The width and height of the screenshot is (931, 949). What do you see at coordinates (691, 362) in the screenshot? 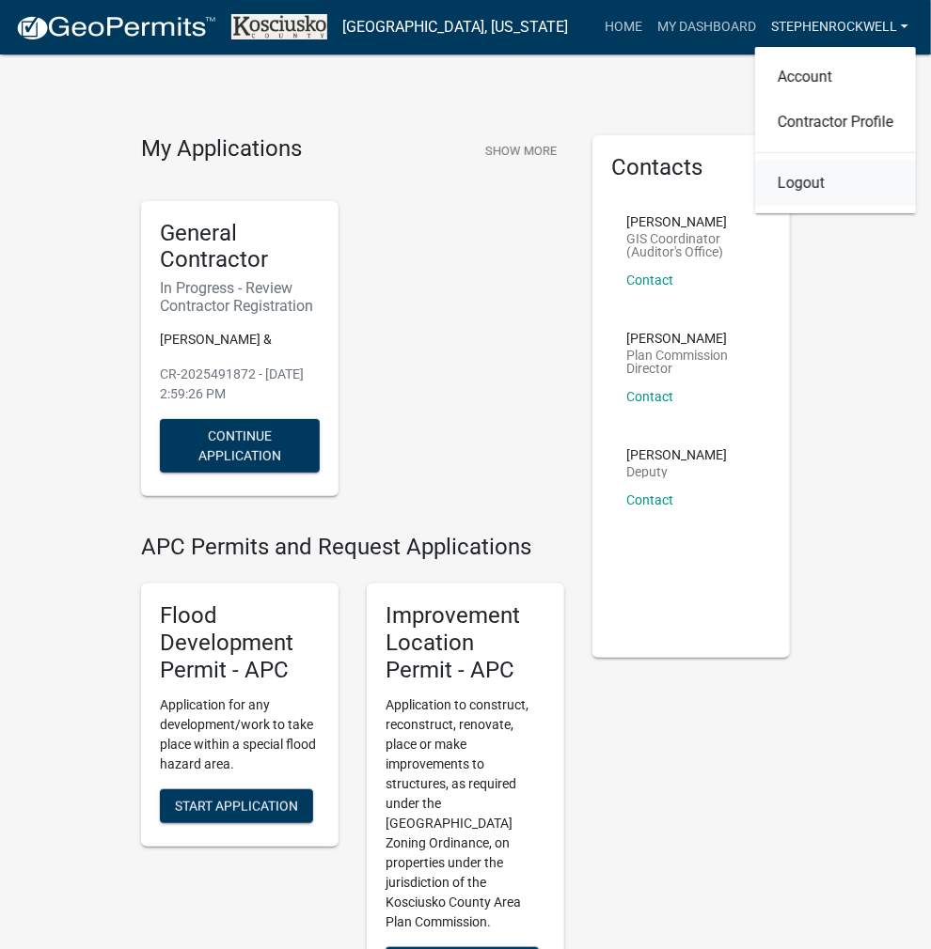
I see `p: Plan Commission Director` at bounding box center [691, 362].